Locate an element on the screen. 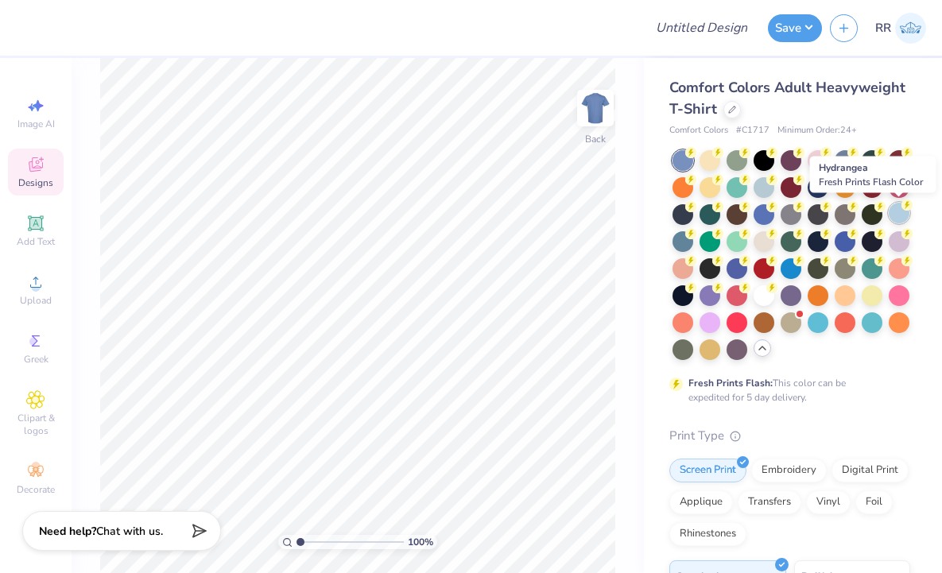 The height and width of the screenshot is (573, 942). div: Applique is located at coordinates (701, 503).